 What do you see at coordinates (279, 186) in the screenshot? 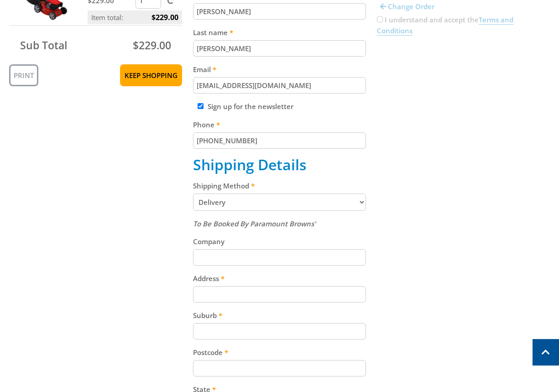
I see `label: Shipping Method` at bounding box center [279, 186].